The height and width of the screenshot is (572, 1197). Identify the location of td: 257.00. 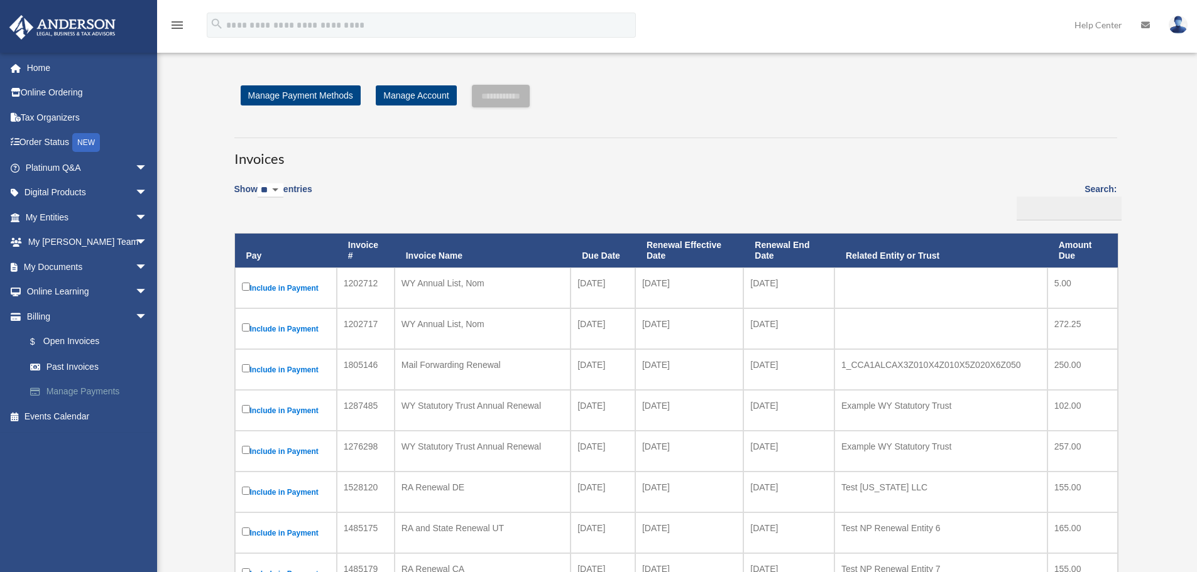
(1083, 451).